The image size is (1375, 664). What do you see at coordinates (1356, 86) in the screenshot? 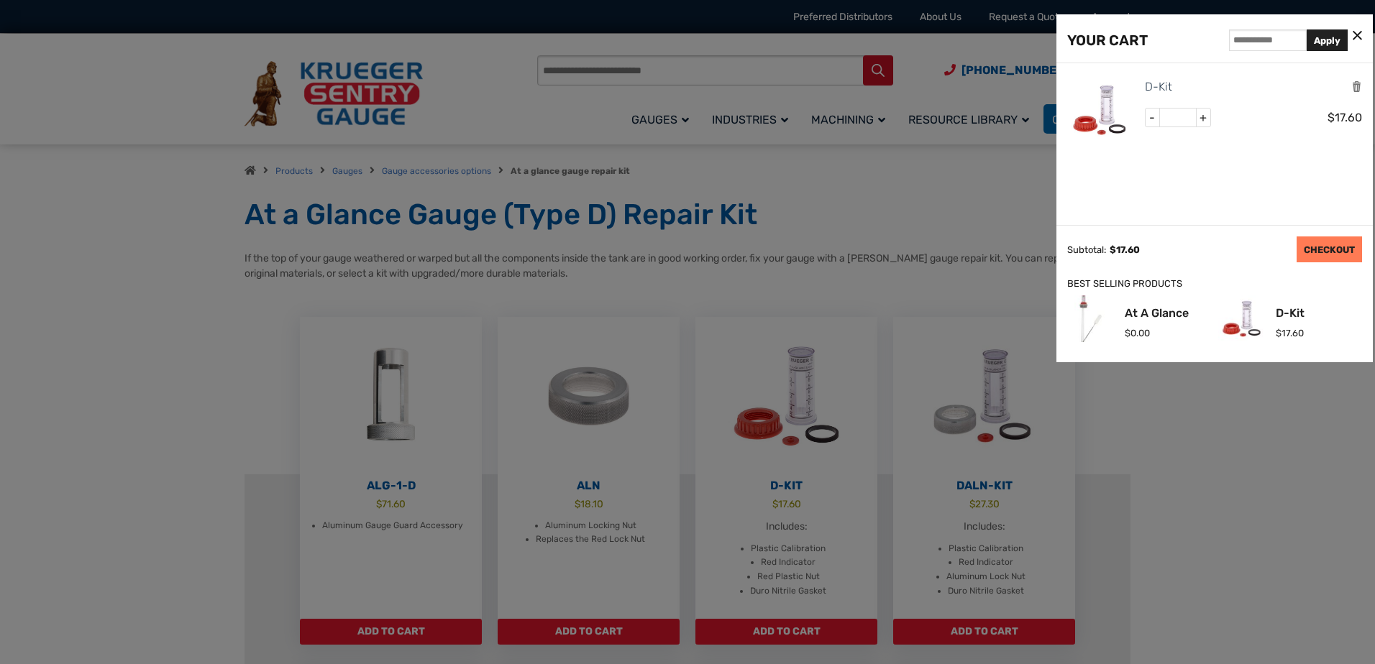
I see `a: Remove this item` at bounding box center [1356, 86].